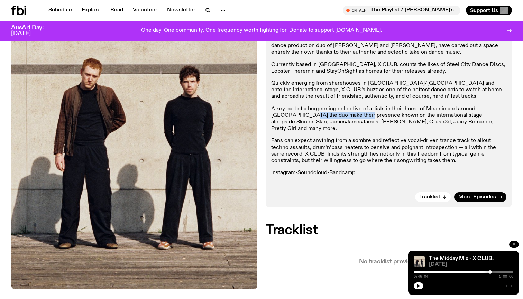 This screenshot has height=299, width=523. Describe the element at coordinates (91, 10) in the screenshot. I see `a: Explore` at that location.